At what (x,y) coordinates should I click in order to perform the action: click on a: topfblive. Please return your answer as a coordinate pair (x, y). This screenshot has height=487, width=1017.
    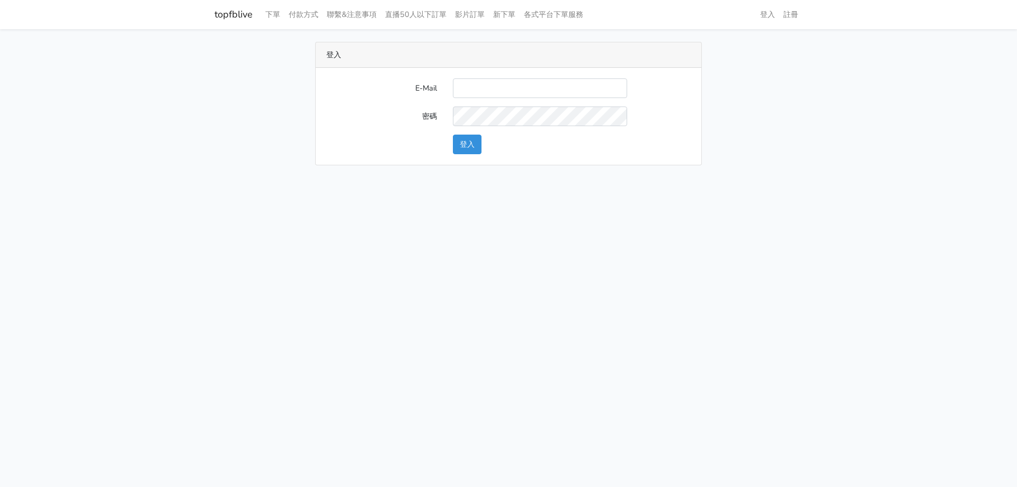
    Looking at the image, I should click on (234, 14).